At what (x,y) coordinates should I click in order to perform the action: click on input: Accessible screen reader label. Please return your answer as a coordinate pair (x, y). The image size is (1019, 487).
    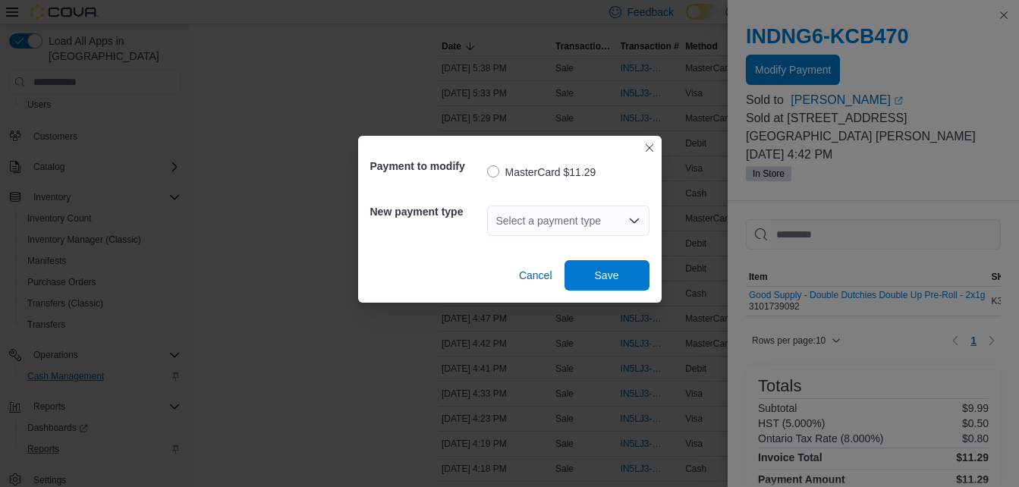
    Looking at the image, I should click on (497, 221).